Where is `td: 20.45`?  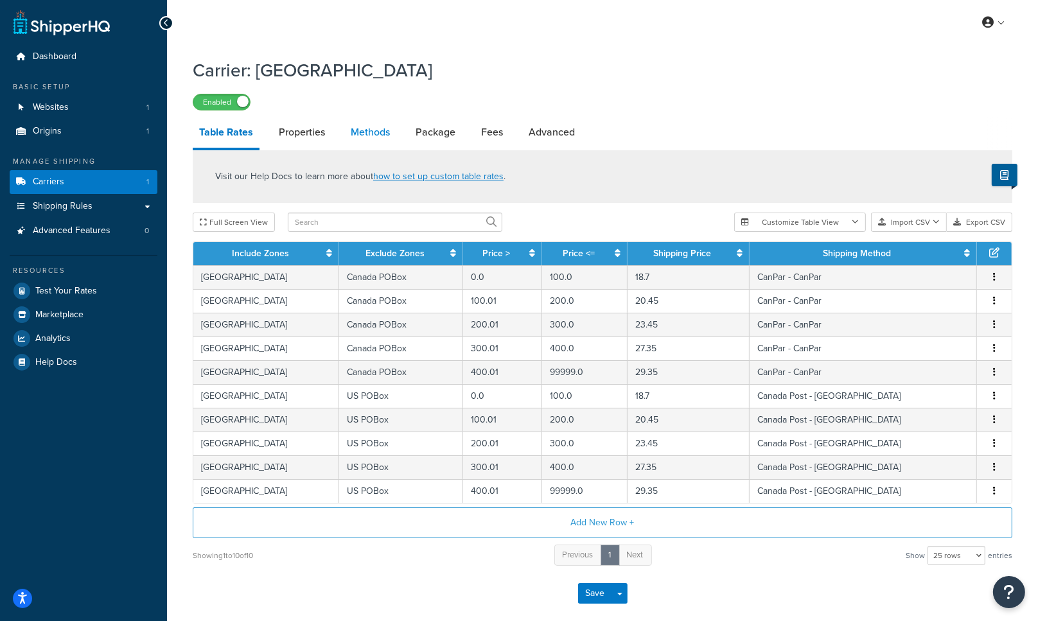 td: 20.45 is located at coordinates (689, 301).